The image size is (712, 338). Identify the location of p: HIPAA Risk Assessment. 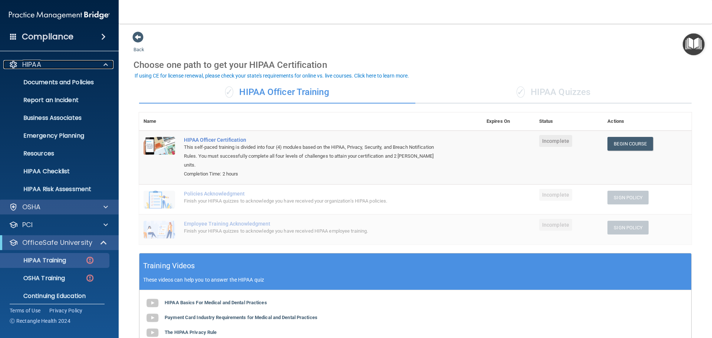
(55, 189).